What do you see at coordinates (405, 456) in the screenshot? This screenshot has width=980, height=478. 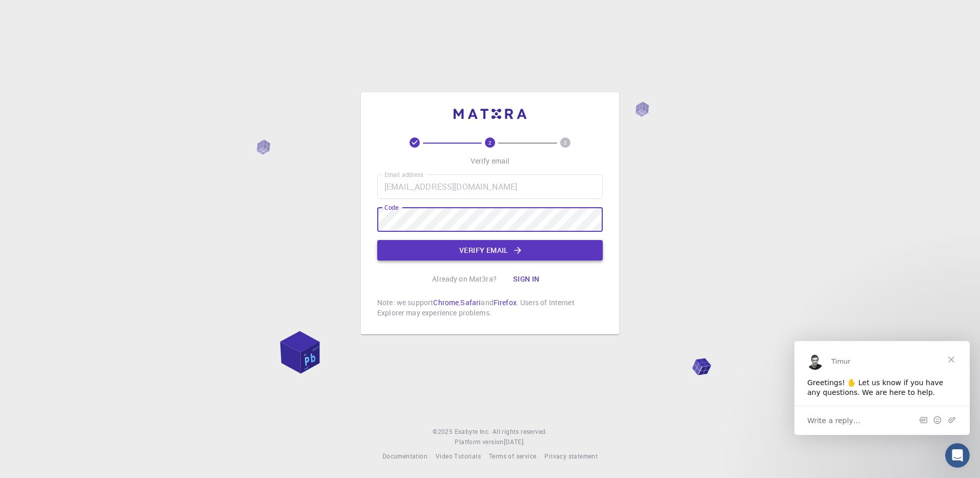 I see `a: Documentation` at bounding box center [405, 456].